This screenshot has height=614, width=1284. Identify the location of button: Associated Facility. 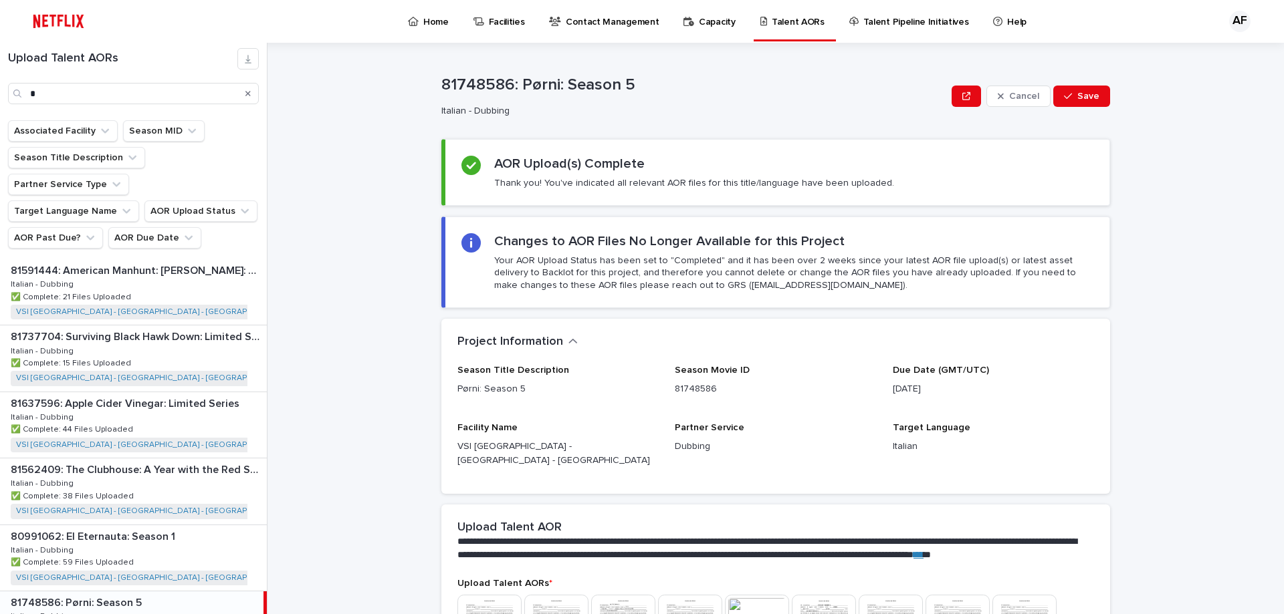
(63, 131).